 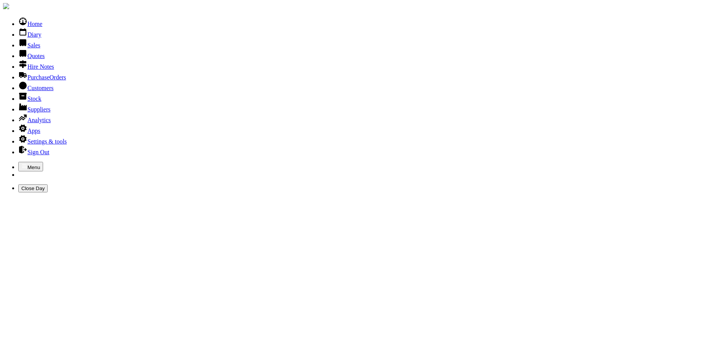 I want to click on a: Sales, so click(x=29, y=45).